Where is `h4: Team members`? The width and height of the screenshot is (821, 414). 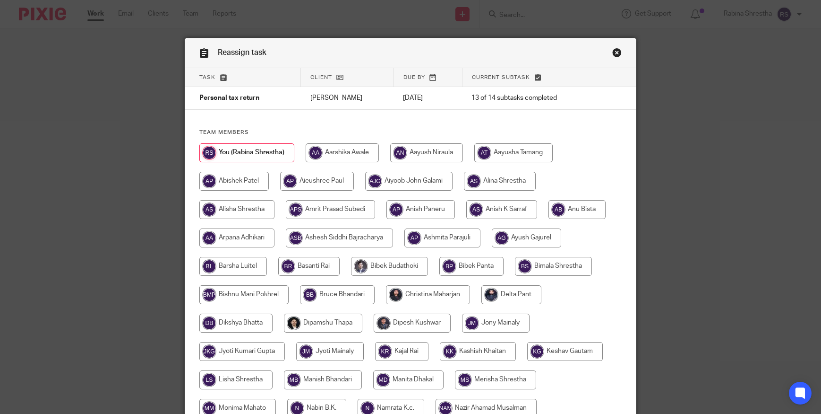 h4: Team members is located at coordinates (411, 132).